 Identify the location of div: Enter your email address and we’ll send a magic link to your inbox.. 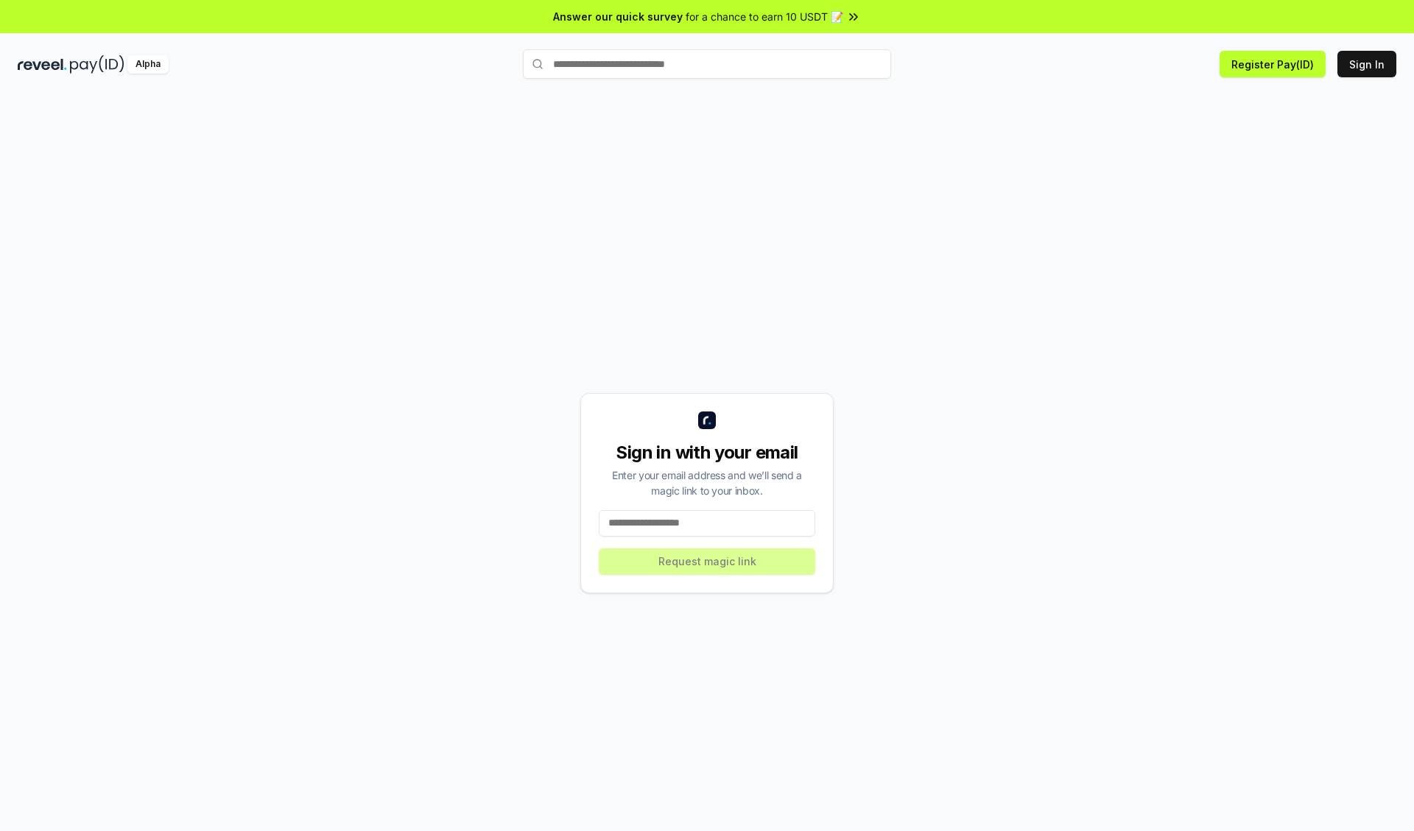
(707, 483).